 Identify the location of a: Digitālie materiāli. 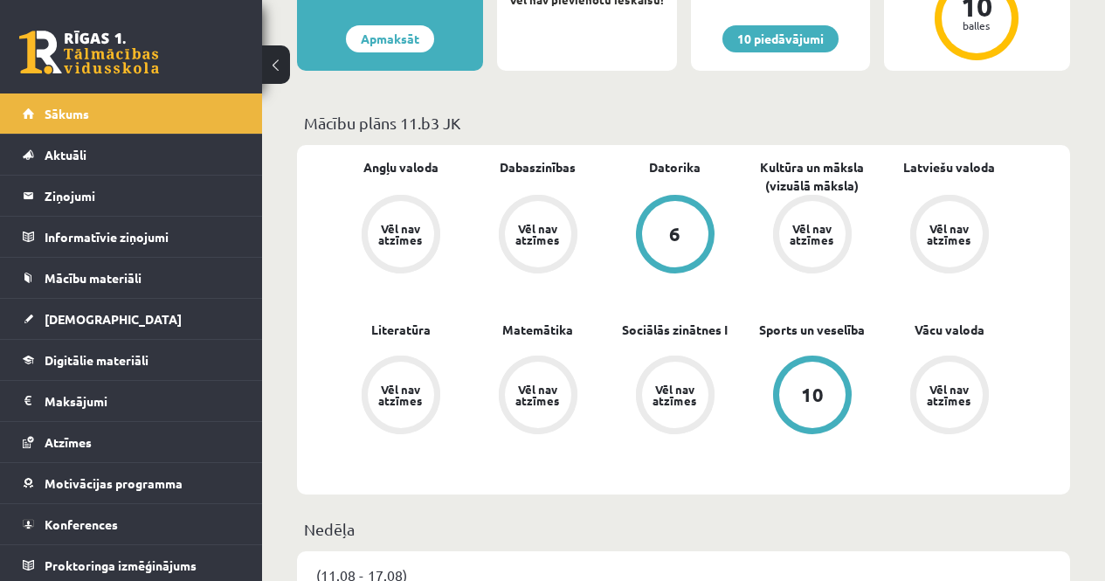
(131, 360).